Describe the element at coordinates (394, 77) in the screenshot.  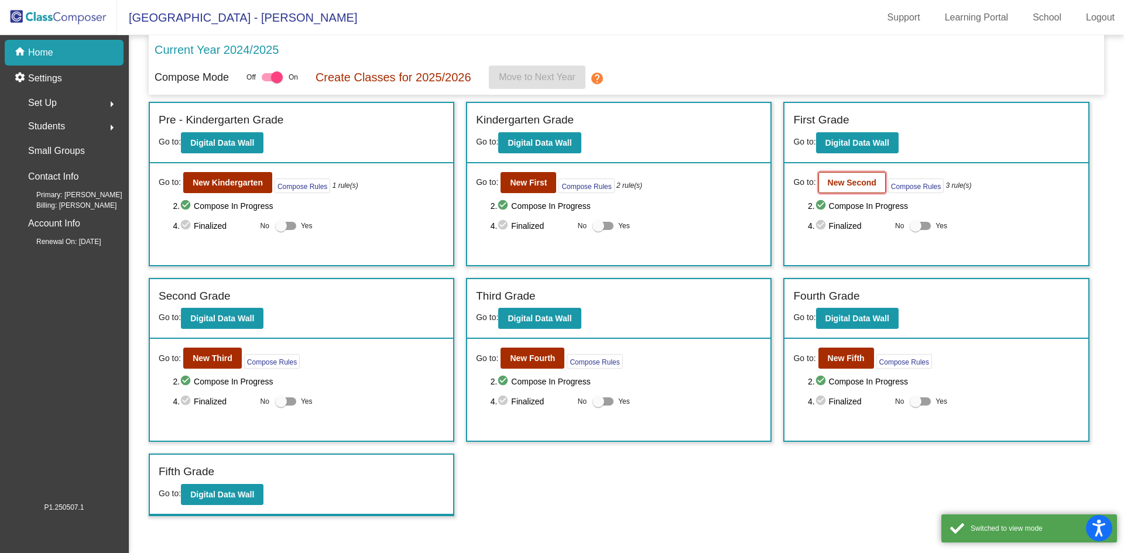
I see `p: Create Classes for 2025/2026` at that location.